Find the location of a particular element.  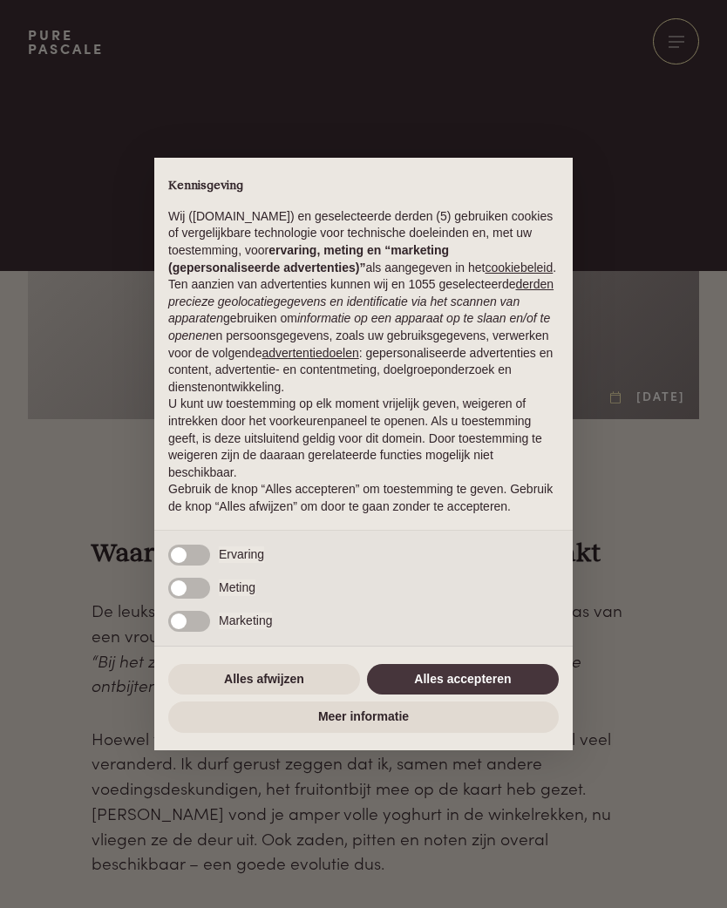

a: cookiebeleid is located at coordinates (518, 267).